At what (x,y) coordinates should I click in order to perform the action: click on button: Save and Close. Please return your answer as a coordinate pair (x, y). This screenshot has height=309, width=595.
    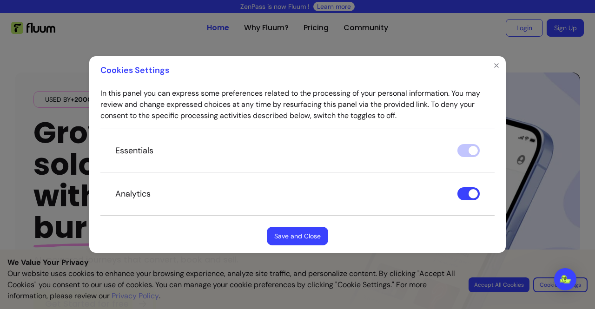
    Looking at the image, I should click on (297, 236).